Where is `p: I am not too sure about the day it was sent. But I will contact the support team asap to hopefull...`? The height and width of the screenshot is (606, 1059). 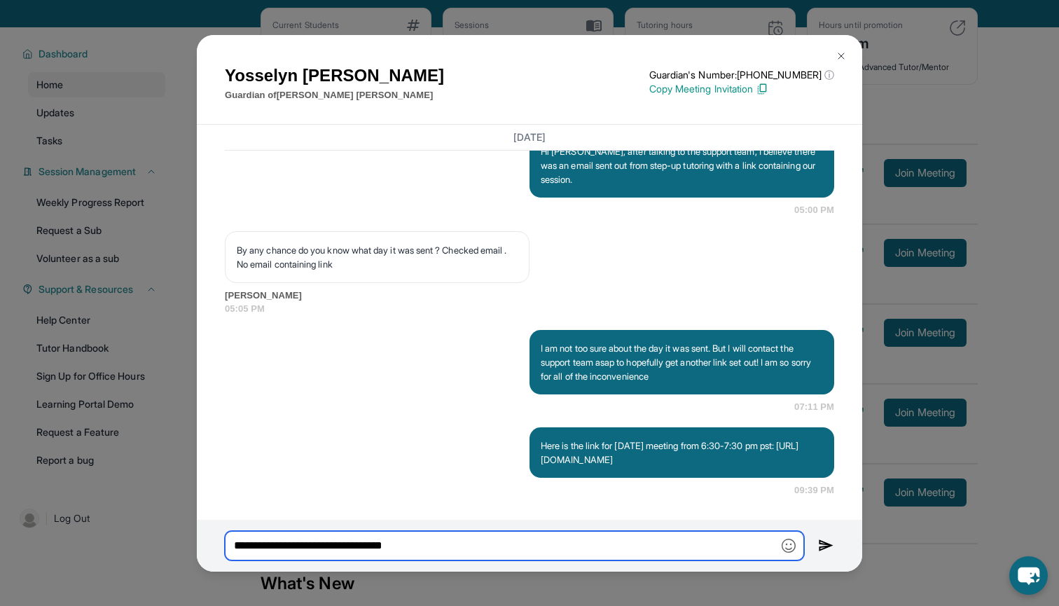
p: I am not too sure about the day it was sent. But I will contact the support team asap to hopefull... is located at coordinates (682, 362).